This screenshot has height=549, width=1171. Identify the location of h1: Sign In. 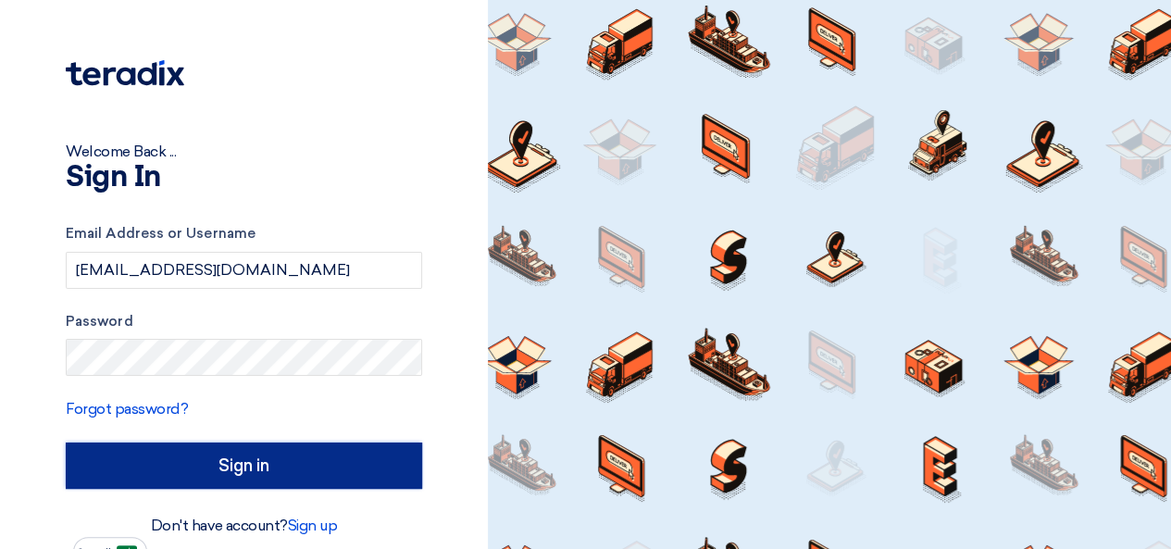
(243, 178).